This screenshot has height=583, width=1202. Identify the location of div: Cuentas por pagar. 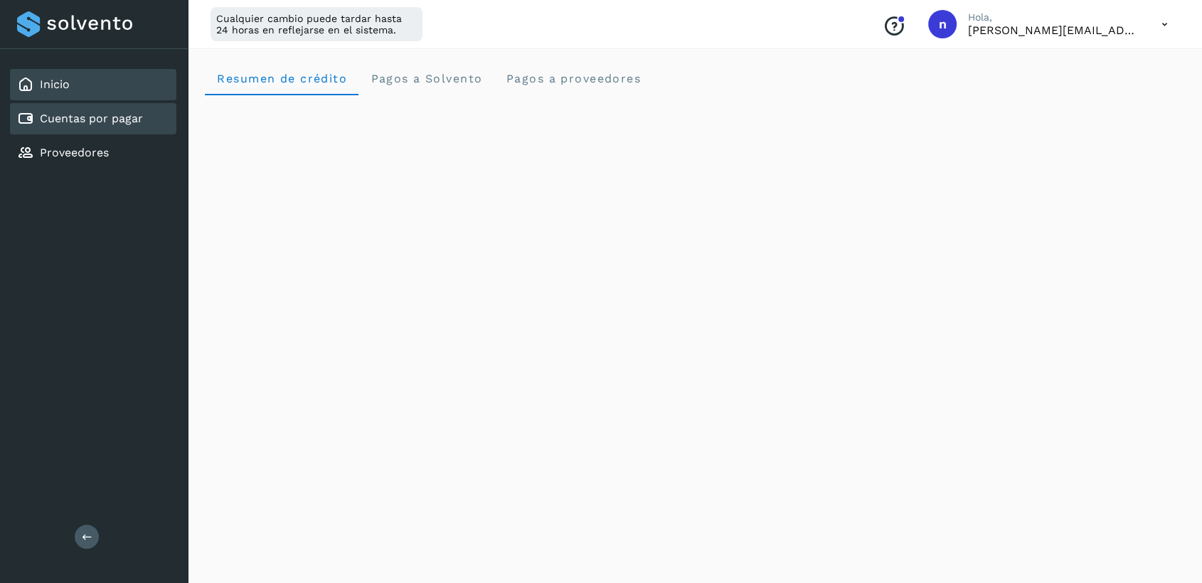
(93, 119).